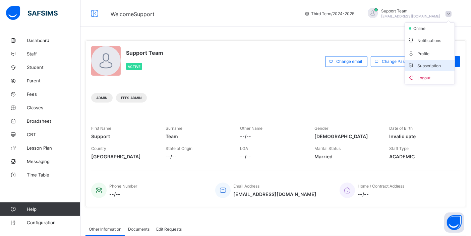 Image resolution: width=471 pixels, height=236 pixels. I want to click on span: Fees, so click(54, 94).